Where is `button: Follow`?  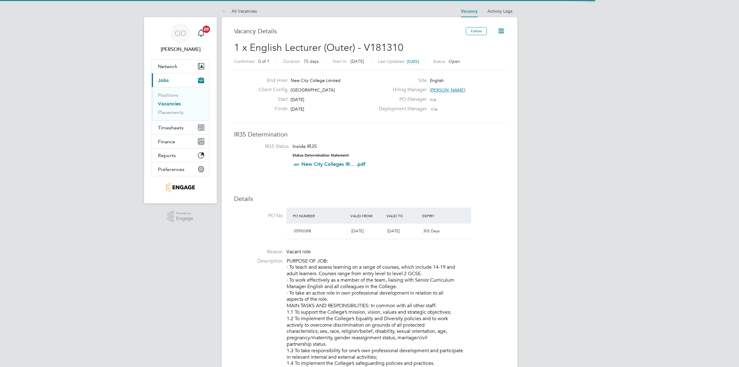
button: Follow is located at coordinates (477, 31).